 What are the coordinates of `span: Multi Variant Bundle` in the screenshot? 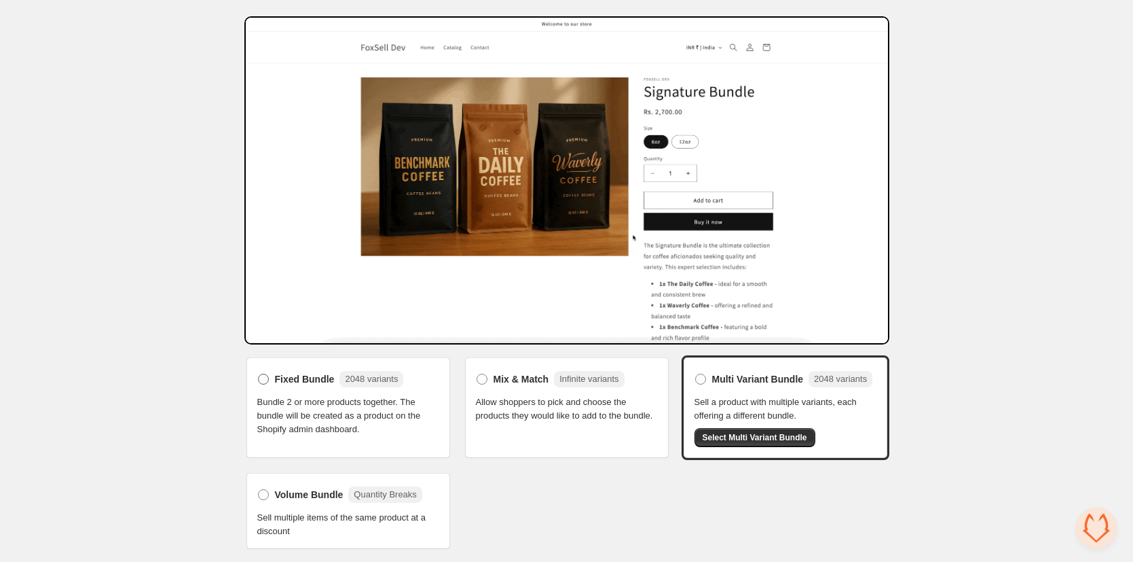 It's located at (758, 379).